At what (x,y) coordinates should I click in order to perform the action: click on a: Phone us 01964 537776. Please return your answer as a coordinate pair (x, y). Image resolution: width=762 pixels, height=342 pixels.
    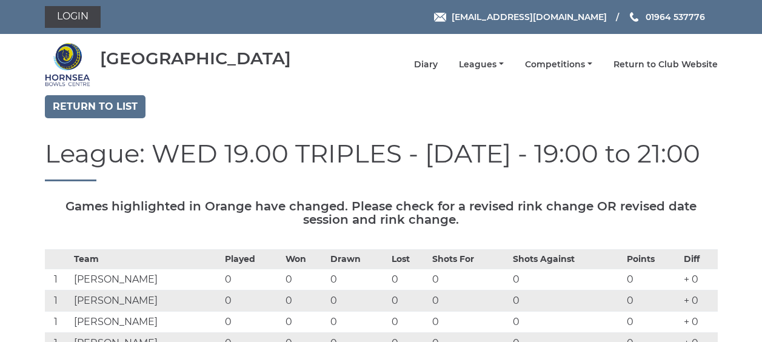
    Looking at the image, I should click on (666, 17).